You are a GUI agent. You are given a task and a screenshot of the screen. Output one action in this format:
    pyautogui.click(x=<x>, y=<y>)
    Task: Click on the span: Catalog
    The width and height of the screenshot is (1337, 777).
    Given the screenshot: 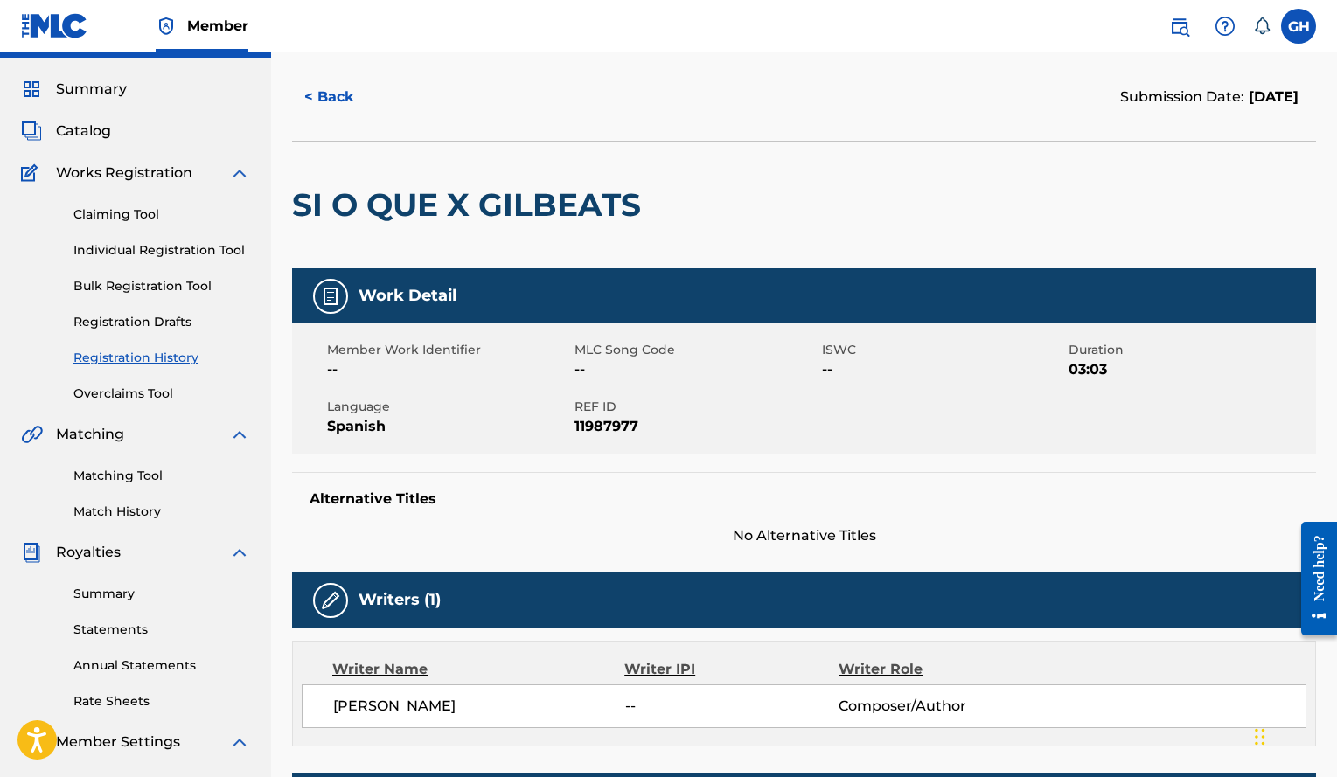 What is the action you would take?
    pyautogui.click(x=83, y=131)
    